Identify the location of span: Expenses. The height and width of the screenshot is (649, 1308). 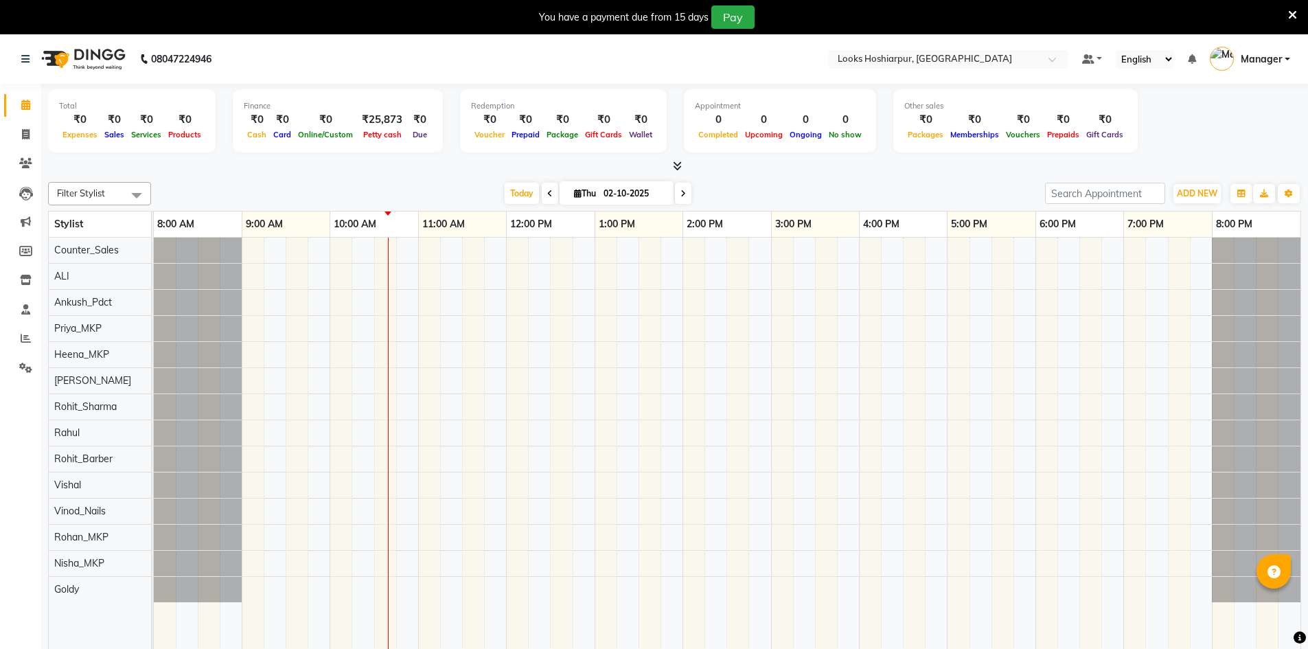
(80, 135).